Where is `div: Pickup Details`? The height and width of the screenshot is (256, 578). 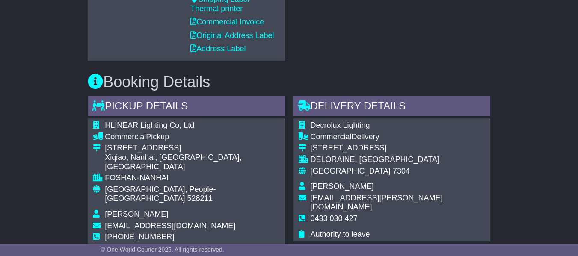
div: Pickup Details is located at coordinates (186, 107).